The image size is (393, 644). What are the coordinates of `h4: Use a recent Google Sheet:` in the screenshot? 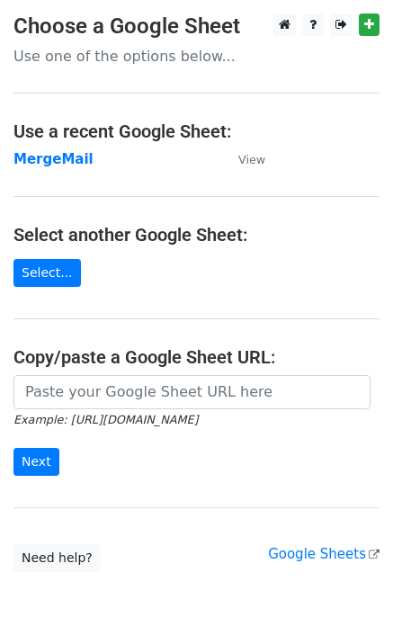 It's located at (196, 131).